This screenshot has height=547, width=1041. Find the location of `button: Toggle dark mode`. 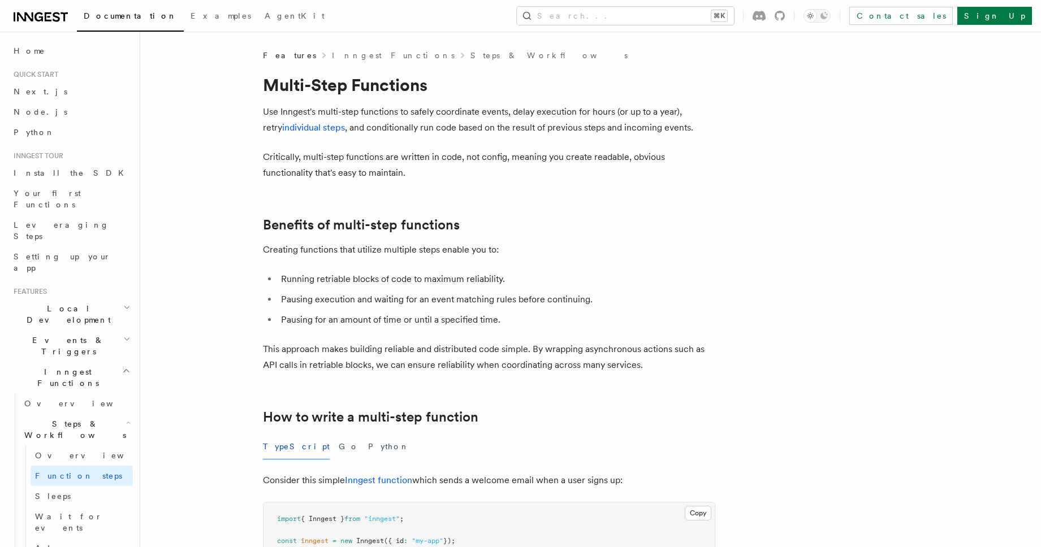

button: Toggle dark mode is located at coordinates (817, 16).